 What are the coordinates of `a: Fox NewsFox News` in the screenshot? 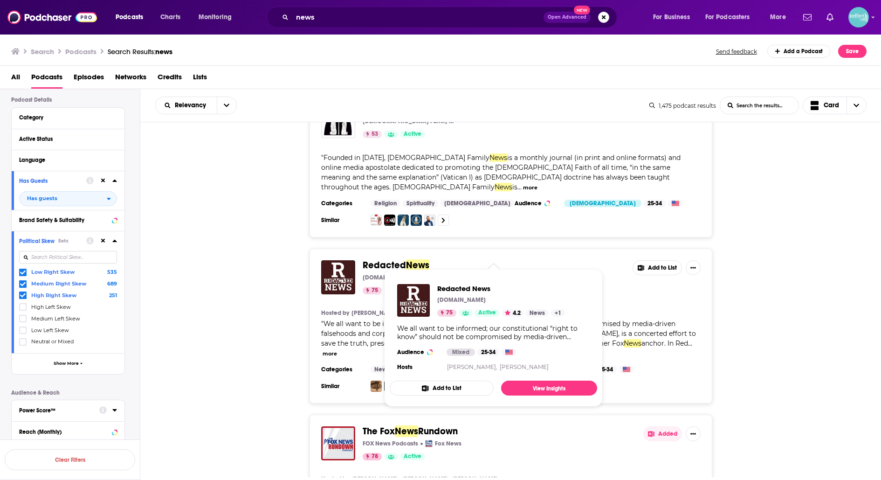 It's located at (443, 443).